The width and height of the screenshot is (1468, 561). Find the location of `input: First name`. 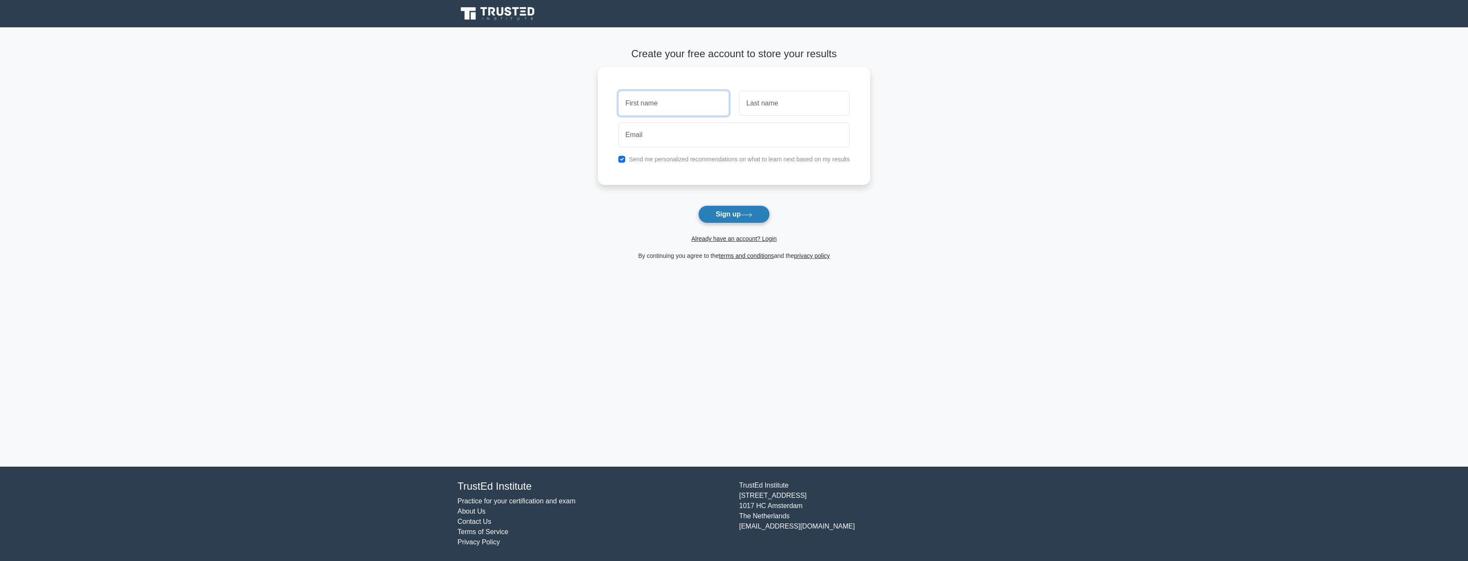

input: First name is located at coordinates (673, 103).